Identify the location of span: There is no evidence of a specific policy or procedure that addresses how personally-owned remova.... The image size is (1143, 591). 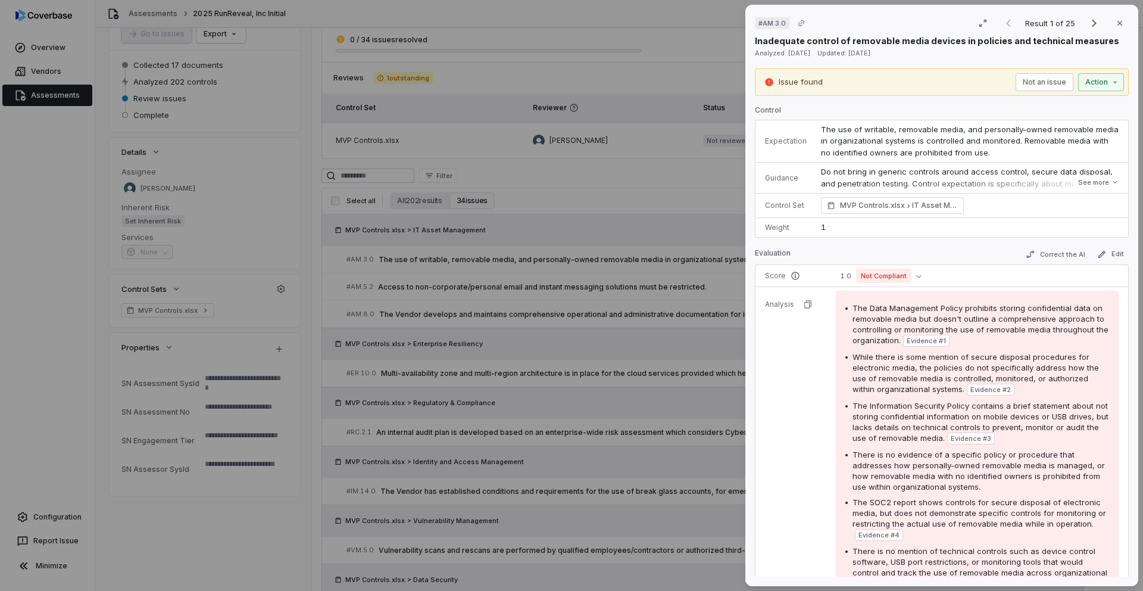
(979, 470).